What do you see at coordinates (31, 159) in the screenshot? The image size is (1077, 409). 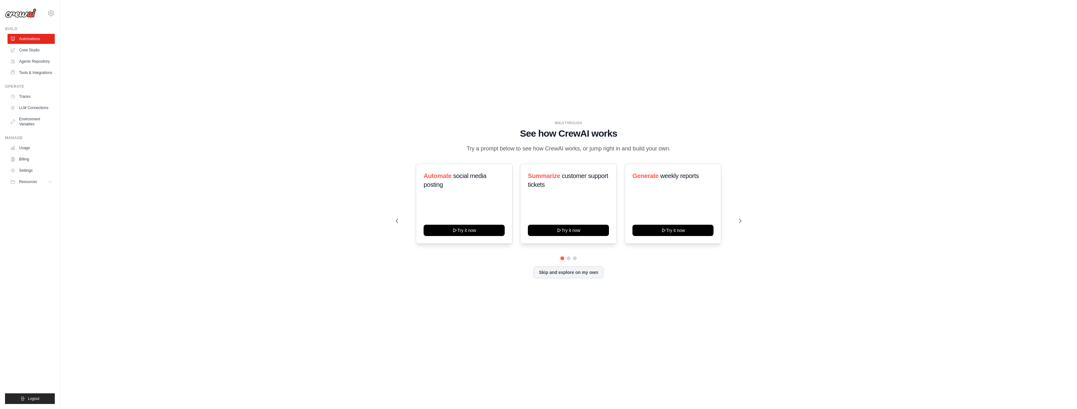 I see `a: Billing` at bounding box center [31, 159].